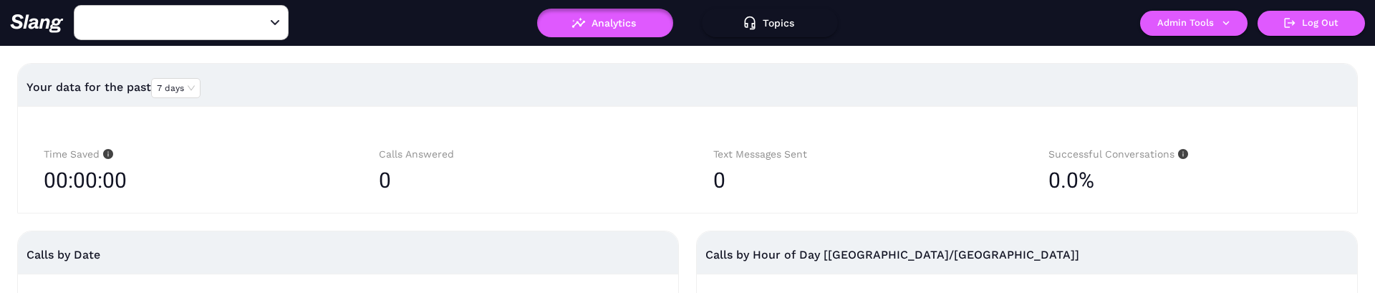 This screenshot has width=1375, height=293. Describe the element at coordinates (605, 22) in the screenshot. I see `a: Analytics` at that location.